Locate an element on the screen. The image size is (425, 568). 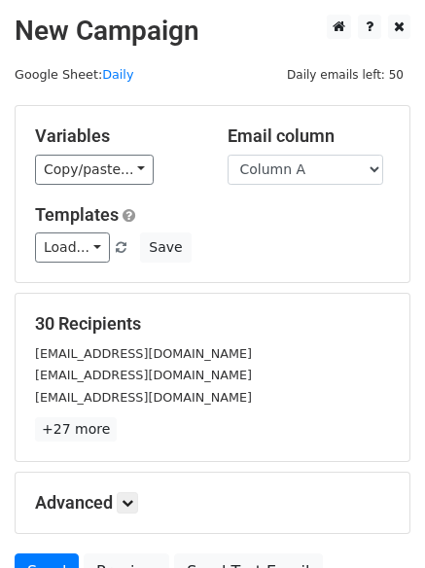
h2: New Campaign is located at coordinates (212, 31).